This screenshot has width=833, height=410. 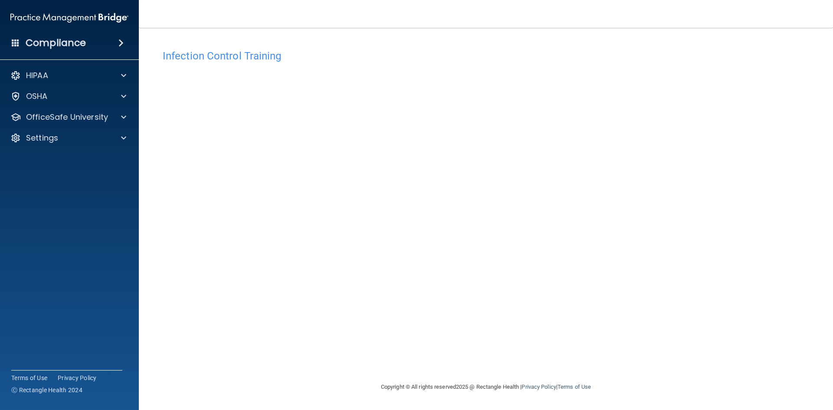 What do you see at coordinates (42, 138) in the screenshot?
I see `p: Settings` at bounding box center [42, 138].